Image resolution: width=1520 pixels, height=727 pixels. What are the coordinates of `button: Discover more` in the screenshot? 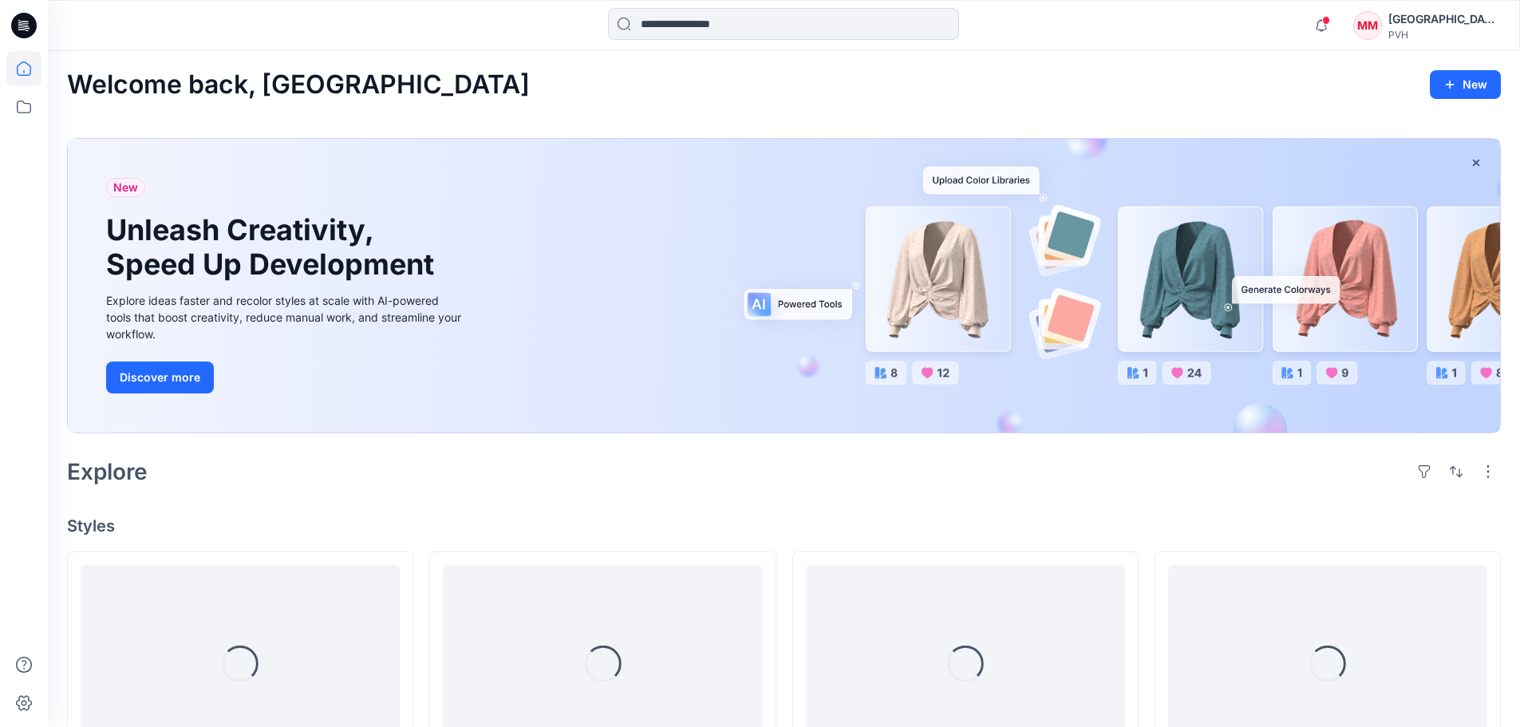 It's located at (160, 377).